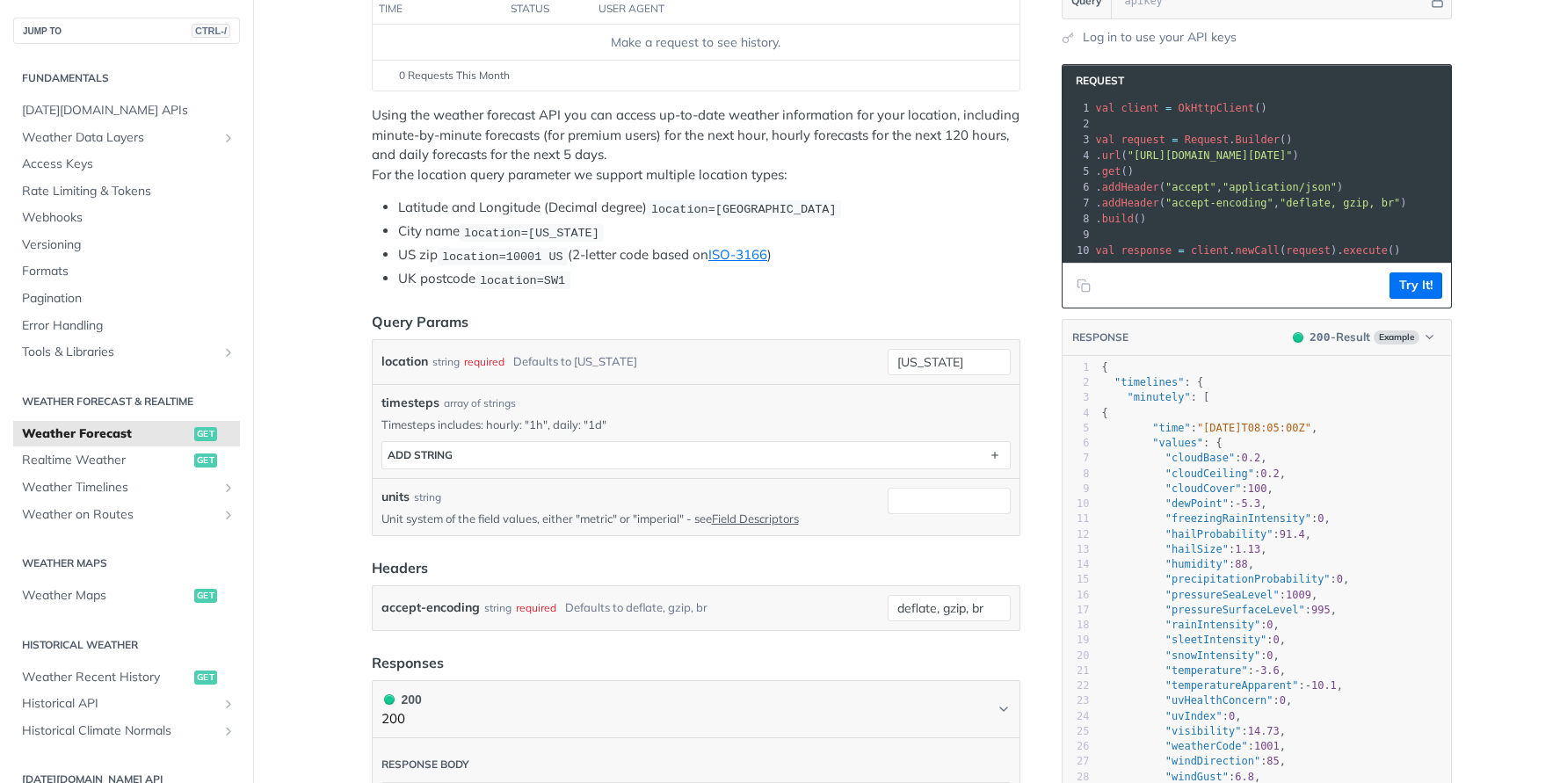  What do you see at coordinates (1239, 519) in the screenshot?
I see `span: "freezingRainIntensity"` at bounding box center [1239, 519].